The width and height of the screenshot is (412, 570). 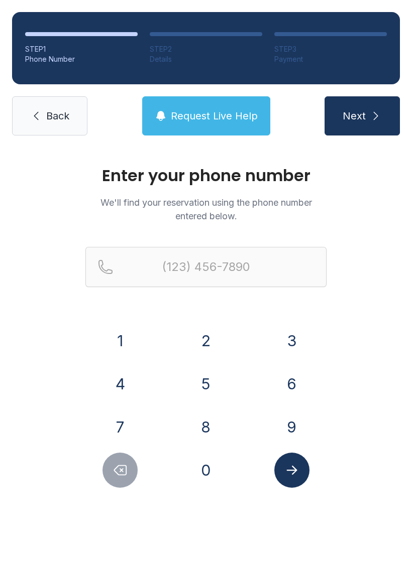 I want to click on div: Payment, so click(x=330, y=59).